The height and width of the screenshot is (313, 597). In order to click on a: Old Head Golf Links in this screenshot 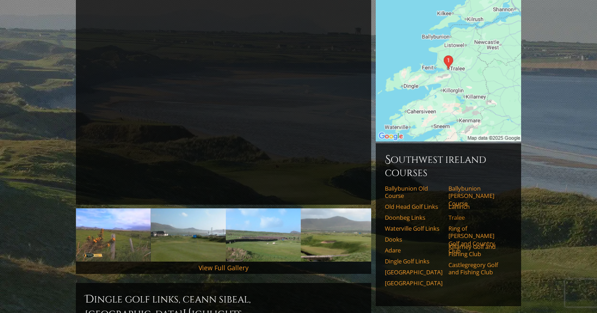, I will do `click(413, 206)`.